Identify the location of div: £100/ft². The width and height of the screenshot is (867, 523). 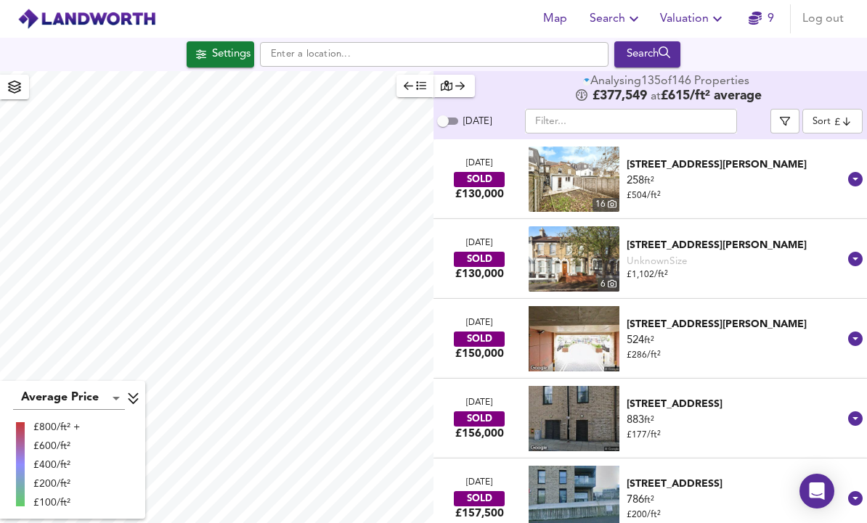
(57, 503).